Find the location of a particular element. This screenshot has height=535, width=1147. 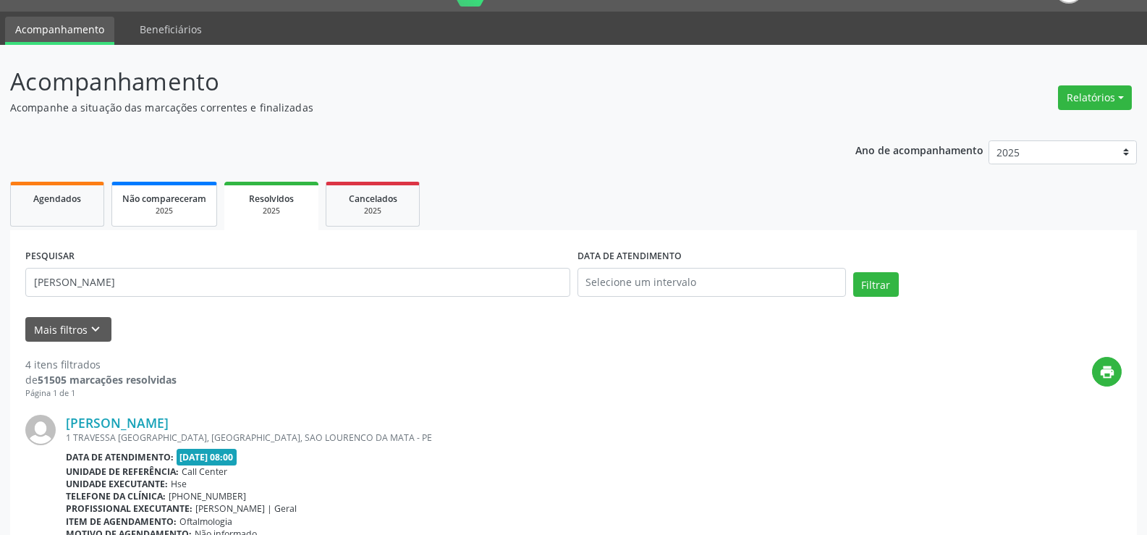

button: Mais filtroskeyboard_arrow_down is located at coordinates (68, 329).